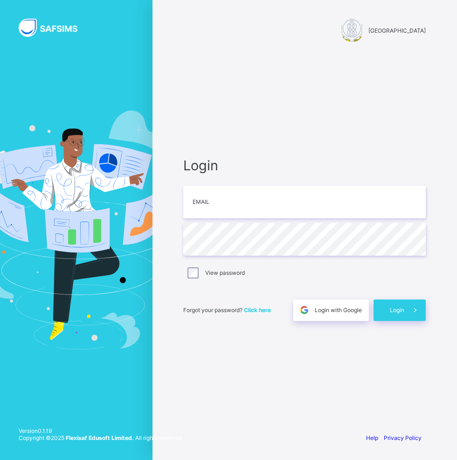  What do you see at coordinates (257, 310) in the screenshot?
I see `span: Click here` at bounding box center [257, 310].